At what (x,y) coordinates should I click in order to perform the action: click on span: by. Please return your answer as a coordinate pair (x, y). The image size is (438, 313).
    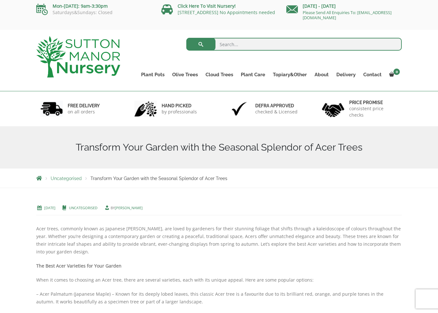
    Looking at the image, I should click on (123, 208).